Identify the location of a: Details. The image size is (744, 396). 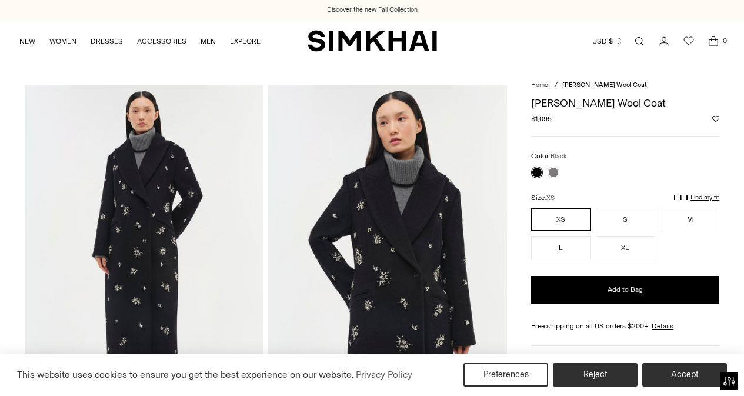
(662, 326).